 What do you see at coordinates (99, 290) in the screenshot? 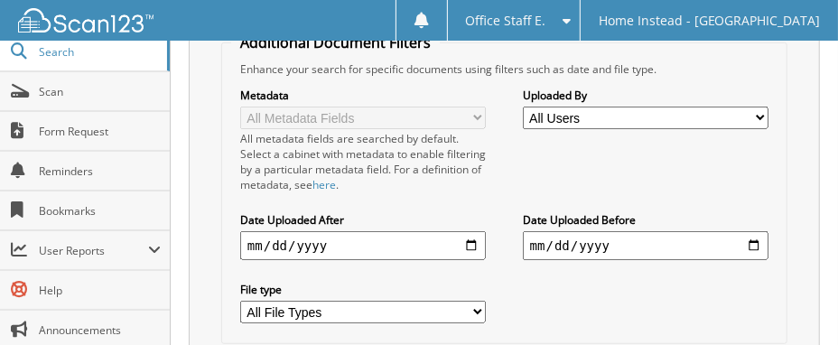
I see `span: Help` at bounding box center [99, 290].